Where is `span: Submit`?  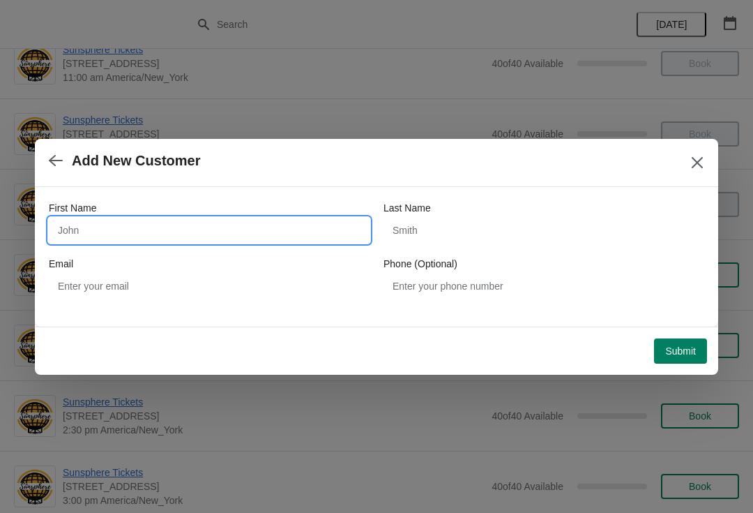
span: Submit is located at coordinates (681, 351).